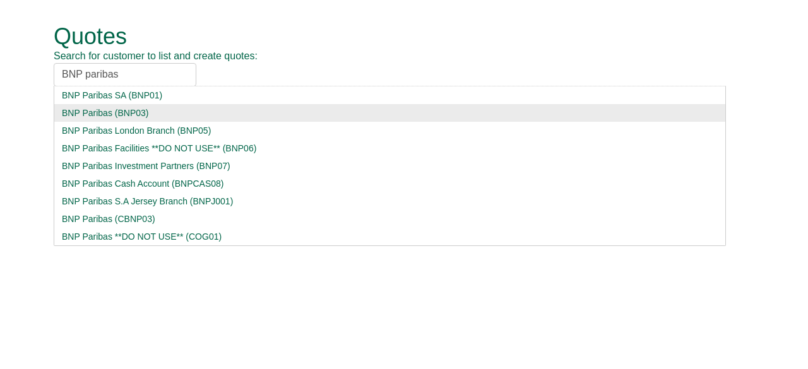 Image resolution: width=808 pixels, height=369 pixels. I want to click on div: BNP Paribas Investment Partners (BNP07), so click(389, 166).